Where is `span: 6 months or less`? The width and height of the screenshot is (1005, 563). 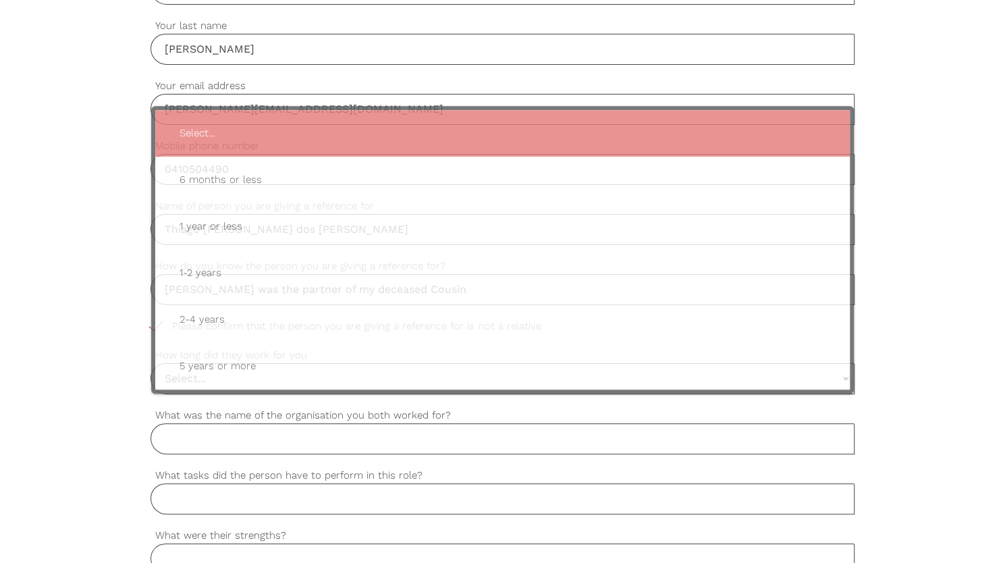 span: 6 months or less is located at coordinates (502, 179).